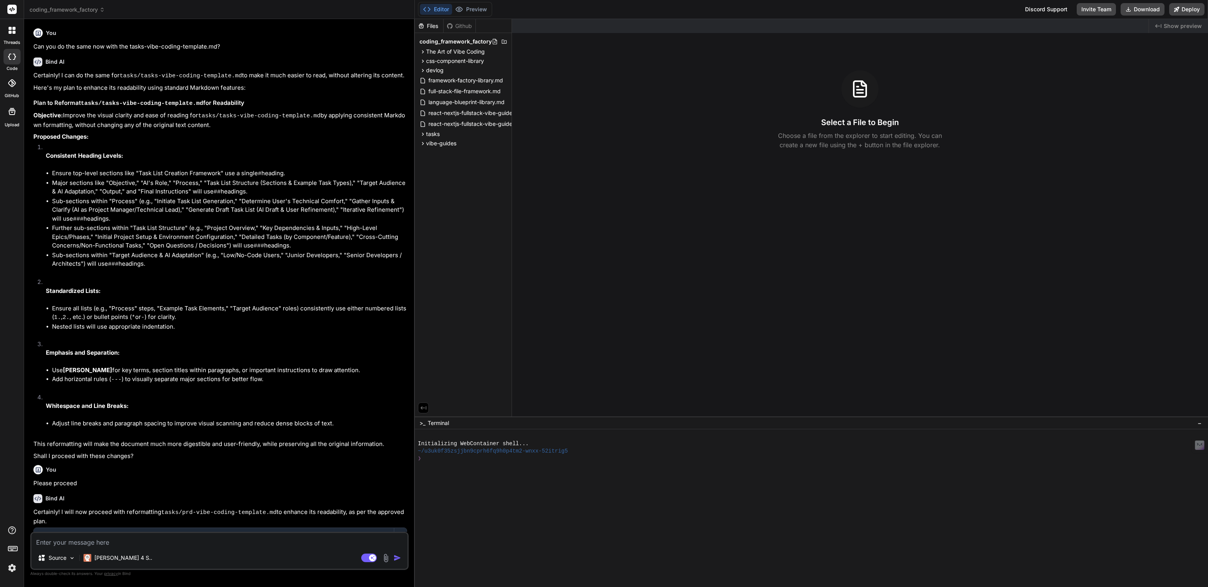 This screenshot has width=1208, height=587. Describe the element at coordinates (455, 61) in the screenshot. I see `span: css-component-library` at that location.